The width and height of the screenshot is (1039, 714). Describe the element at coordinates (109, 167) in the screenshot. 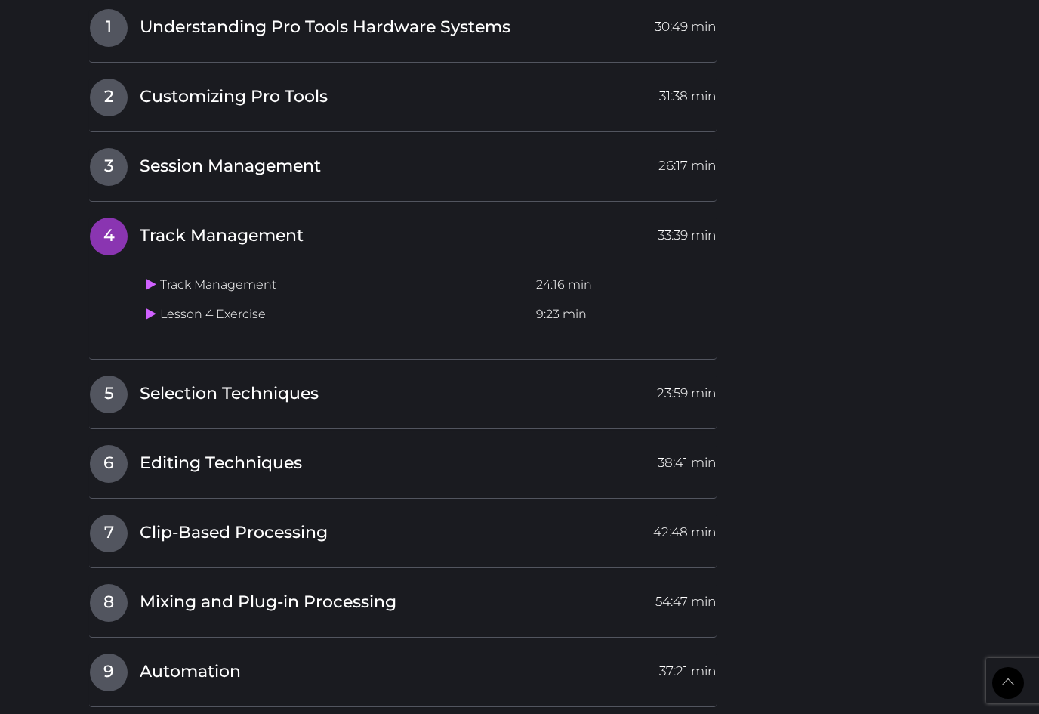

I see `span: 3` at that location.